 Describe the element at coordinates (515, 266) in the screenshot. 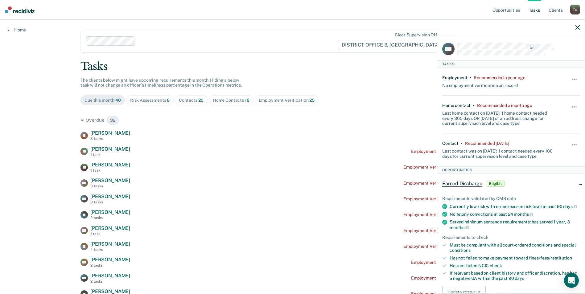

I see `div: Has not failed NCIC` at that location.